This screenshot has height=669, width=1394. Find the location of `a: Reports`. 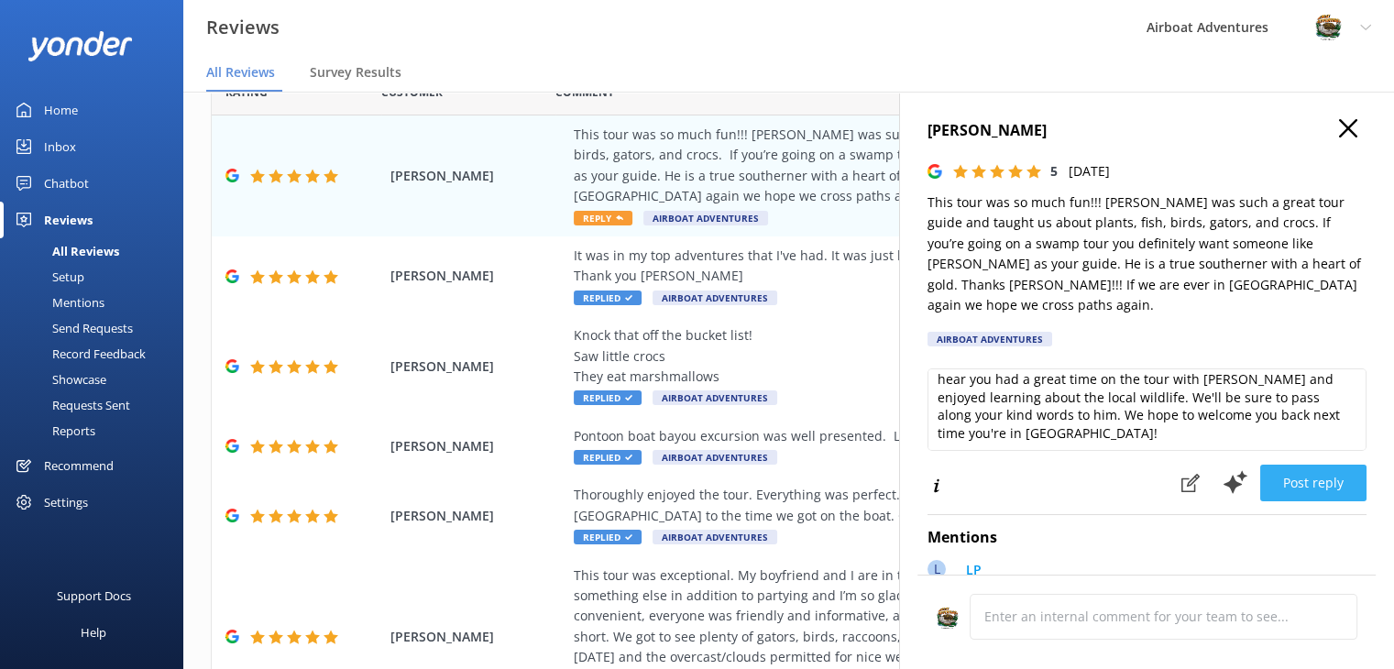

a: Reports is located at coordinates (97, 431).